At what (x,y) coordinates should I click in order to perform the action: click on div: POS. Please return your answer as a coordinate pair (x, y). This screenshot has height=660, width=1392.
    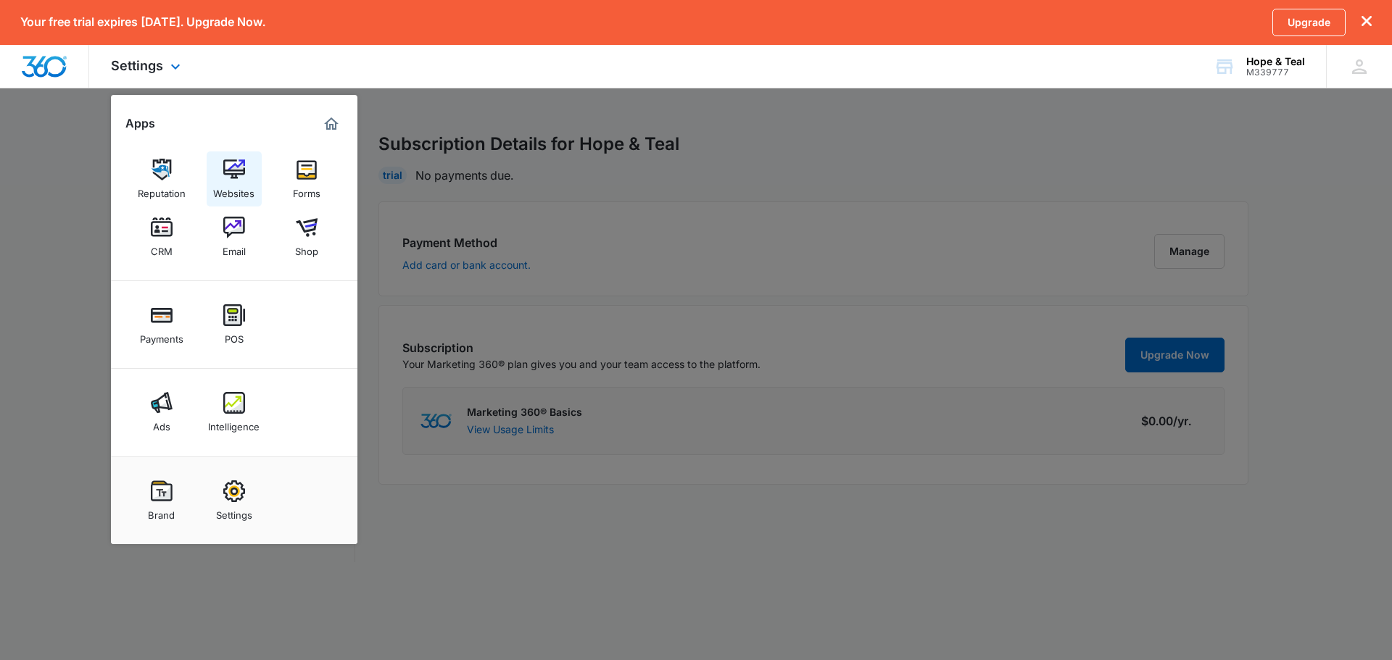
    Looking at the image, I should click on (234, 336).